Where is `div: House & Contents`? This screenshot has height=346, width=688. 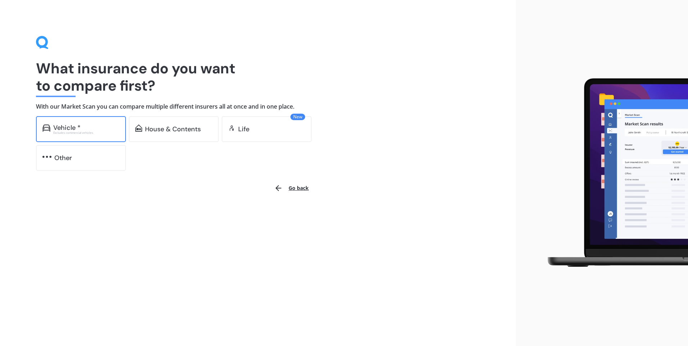
div: House & Contents is located at coordinates (173, 129).